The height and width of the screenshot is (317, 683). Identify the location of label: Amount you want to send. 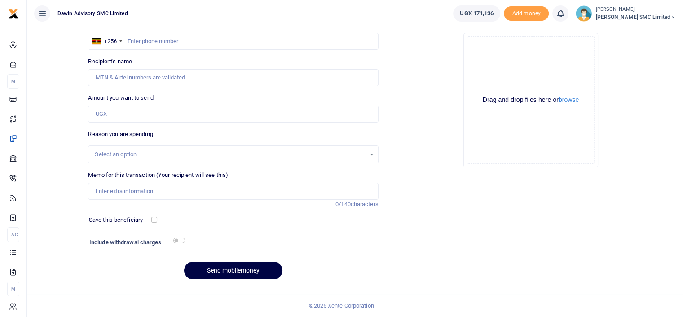
(120, 98).